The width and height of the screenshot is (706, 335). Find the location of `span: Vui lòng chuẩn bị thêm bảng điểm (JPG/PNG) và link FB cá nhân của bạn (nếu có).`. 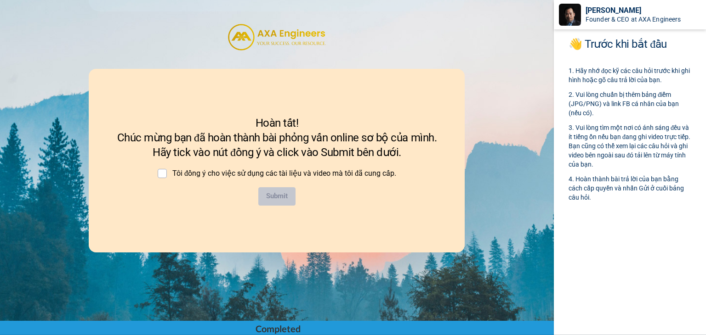

span: Vui lòng chuẩn bị thêm bảng điểm (JPG/PNG) và link FB cá nhân của bạn (nếu có). is located at coordinates (624, 104).